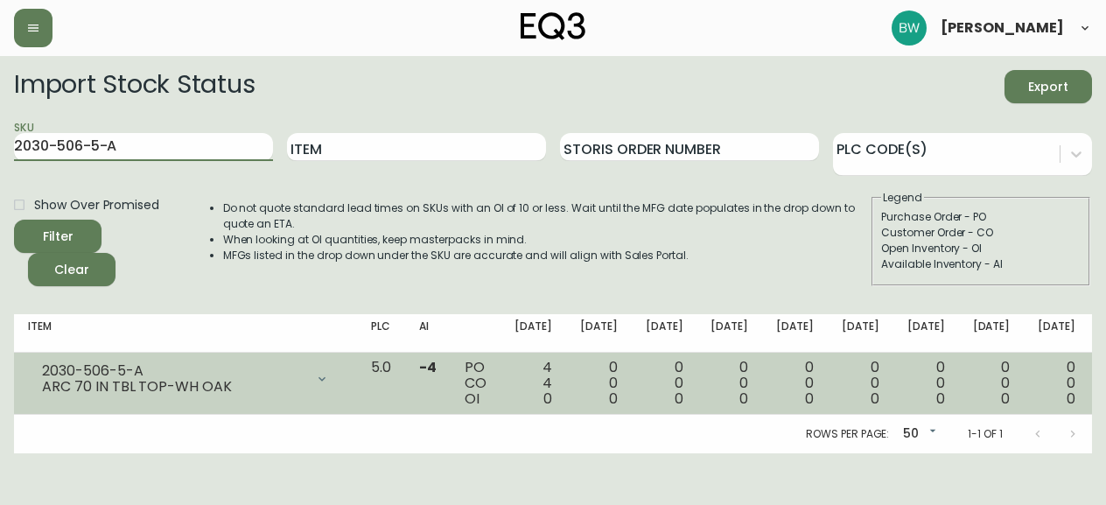 This screenshot has height=505, width=1106. What do you see at coordinates (72, 269) in the screenshot?
I see `button: Clear` at bounding box center [72, 269].